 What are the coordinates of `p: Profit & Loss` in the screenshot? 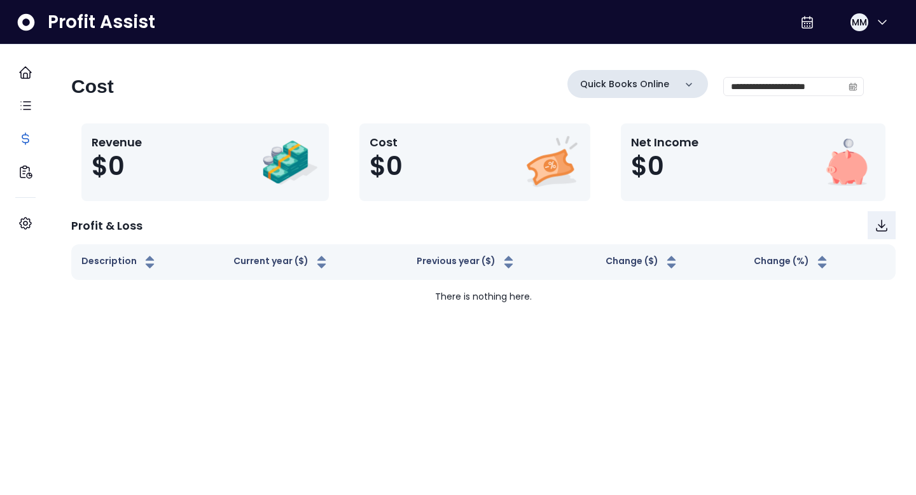 It's located at (107, 225).